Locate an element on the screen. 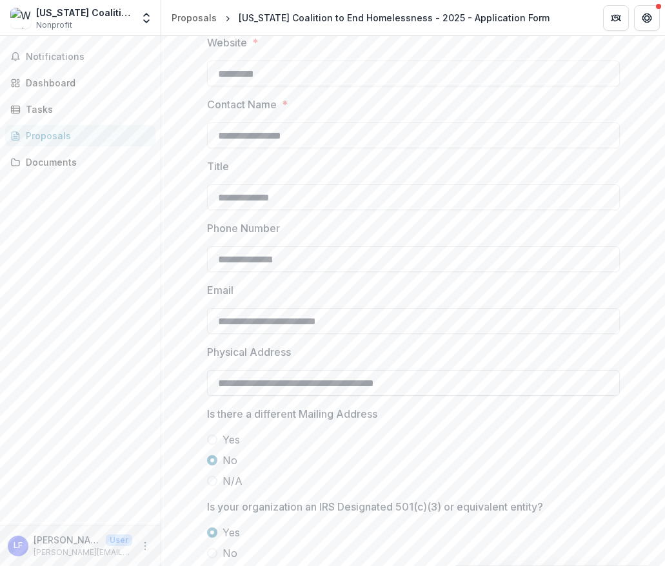  p: Physical Address is located at coordinates (249, 352).